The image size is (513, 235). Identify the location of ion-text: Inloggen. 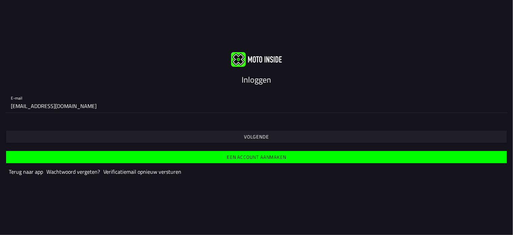
(256, 80).